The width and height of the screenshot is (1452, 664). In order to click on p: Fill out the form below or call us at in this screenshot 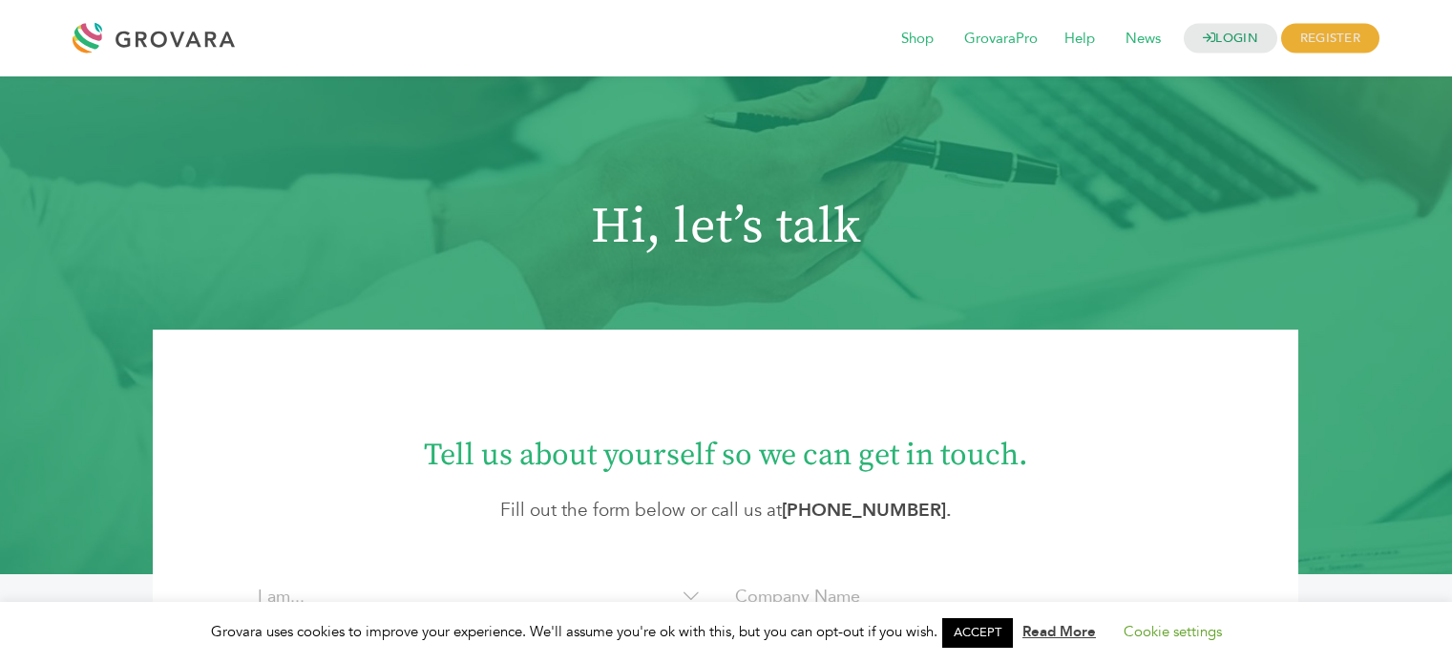, I will do `click(726, 510)`.